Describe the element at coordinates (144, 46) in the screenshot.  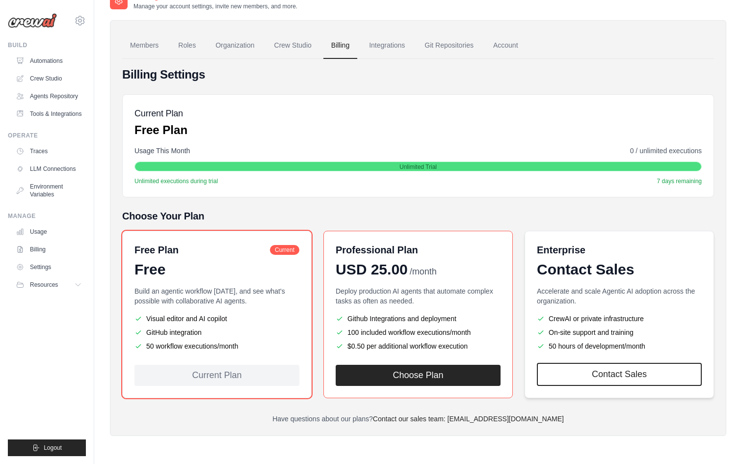
I see `a: Members` at that location.